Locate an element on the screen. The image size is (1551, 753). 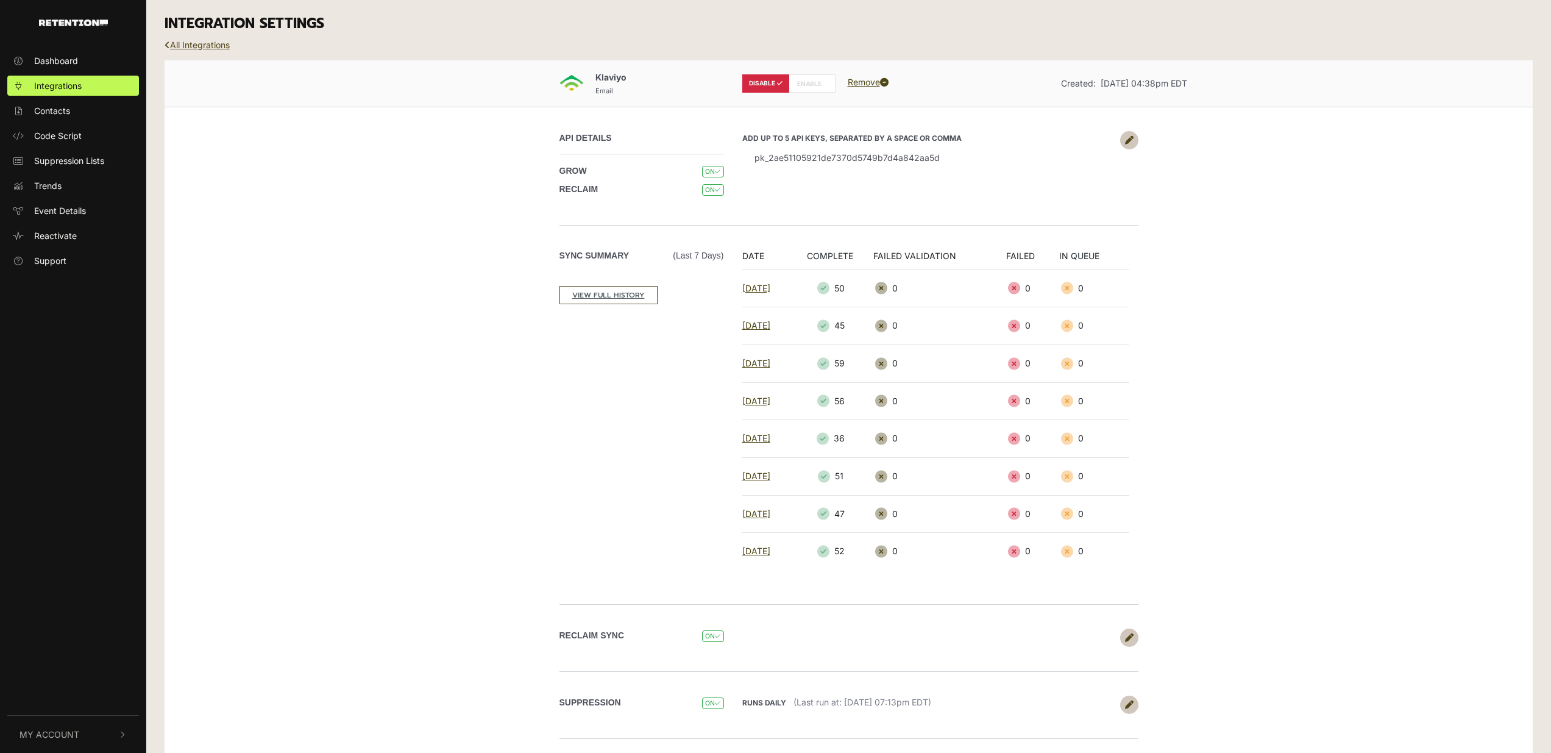
label: SUPPRESSION is located at coordinates (590, 702).